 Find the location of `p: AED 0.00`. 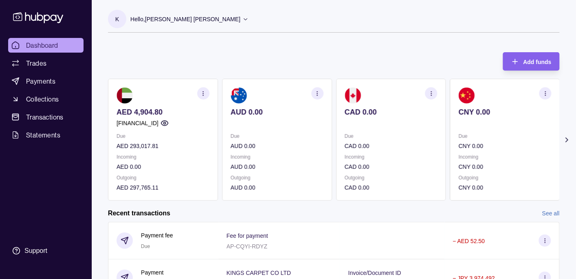

p: AED 0.00 is located at coordinates (163, 167).